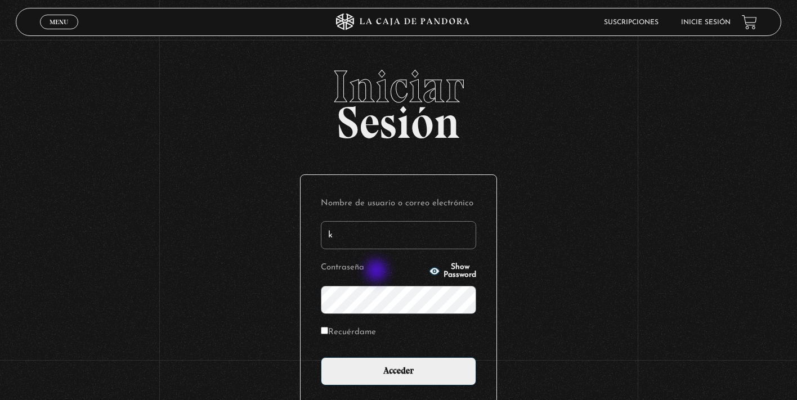 The image size is (797, 400). I want to click on span: Menu, so click(59, 22).